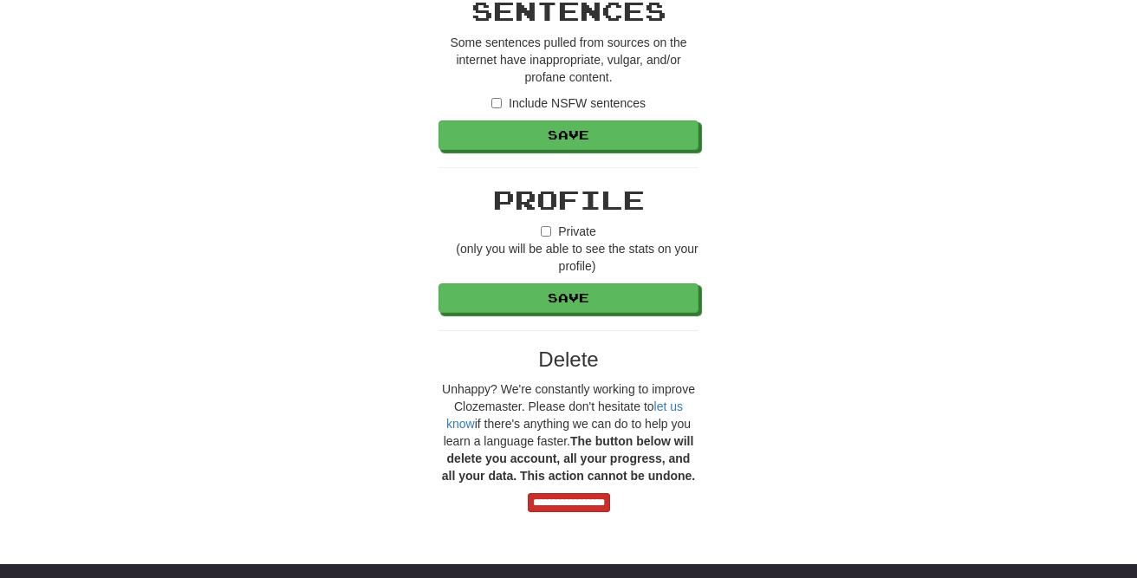 The image size is (1137, 578). Describe the element at coordinates (546, 231) in the screenshot. I see `input: Private(only you will be able to see the stats on your profile)` at that location.